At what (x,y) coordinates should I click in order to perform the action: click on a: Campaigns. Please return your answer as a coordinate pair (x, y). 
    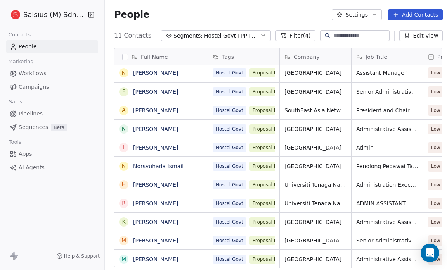
    Looking at the image, I should click on (52, 87).